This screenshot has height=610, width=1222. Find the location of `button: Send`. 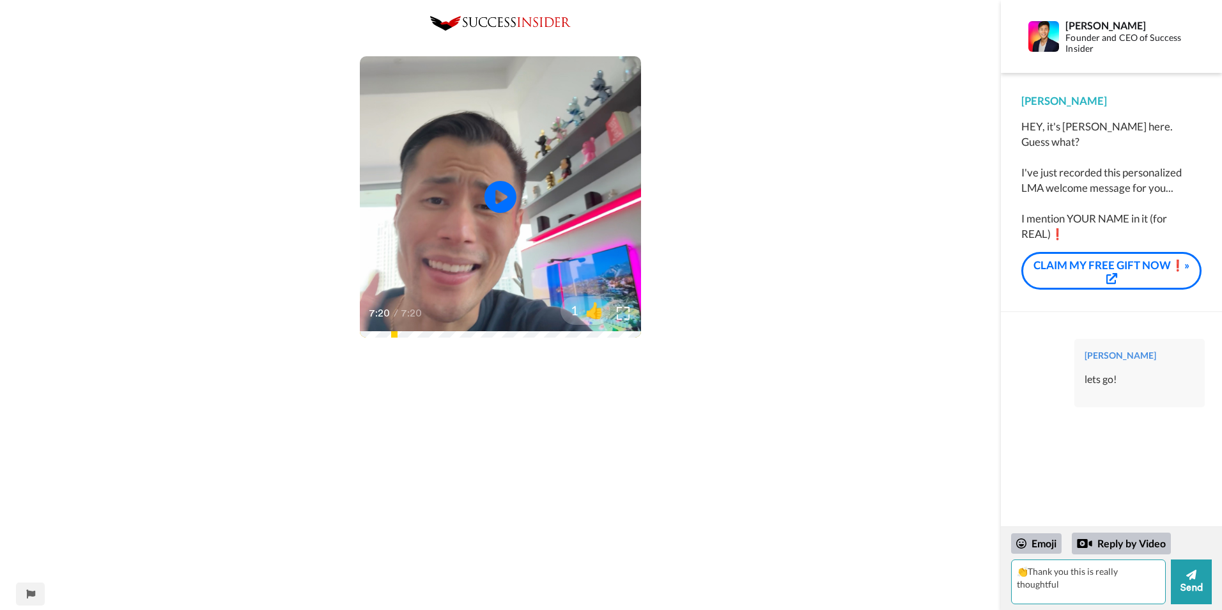

button: Send is located at coordinates (1191, 582).